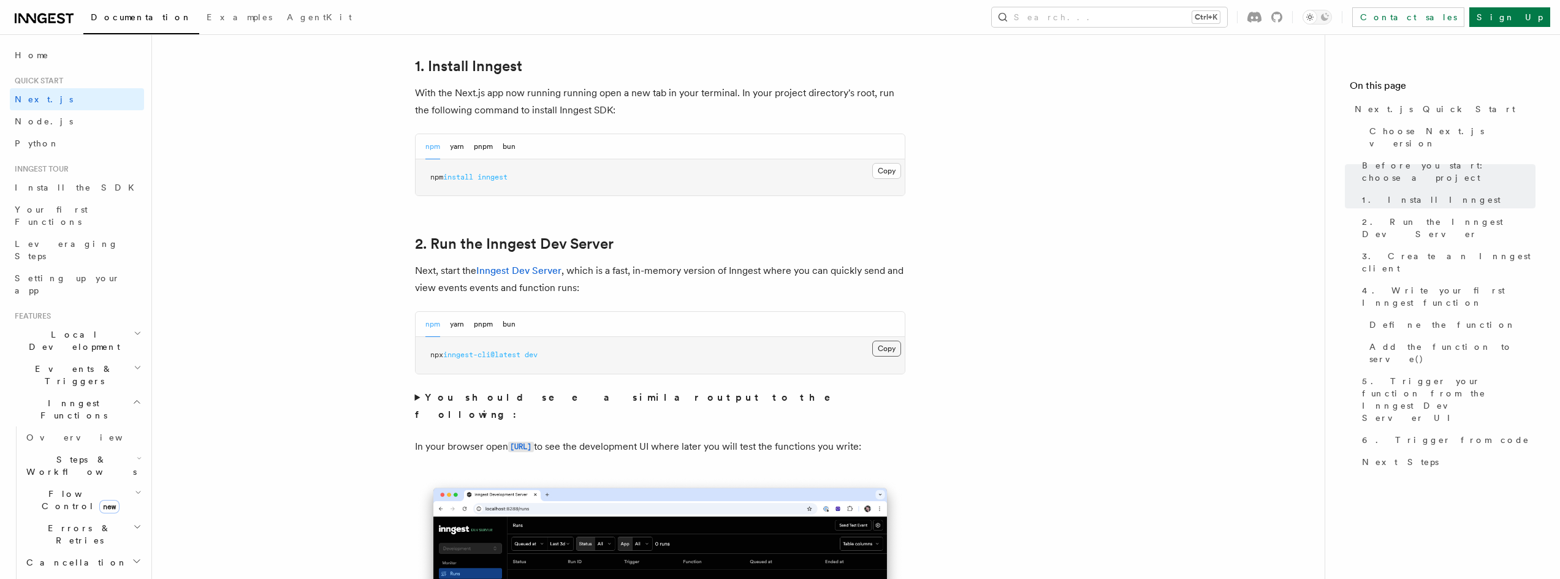  What do you see at coordinates (482, 355) in the screenshot?
I see `span: inngest-cli@latest` at bounding box center [482, 355].